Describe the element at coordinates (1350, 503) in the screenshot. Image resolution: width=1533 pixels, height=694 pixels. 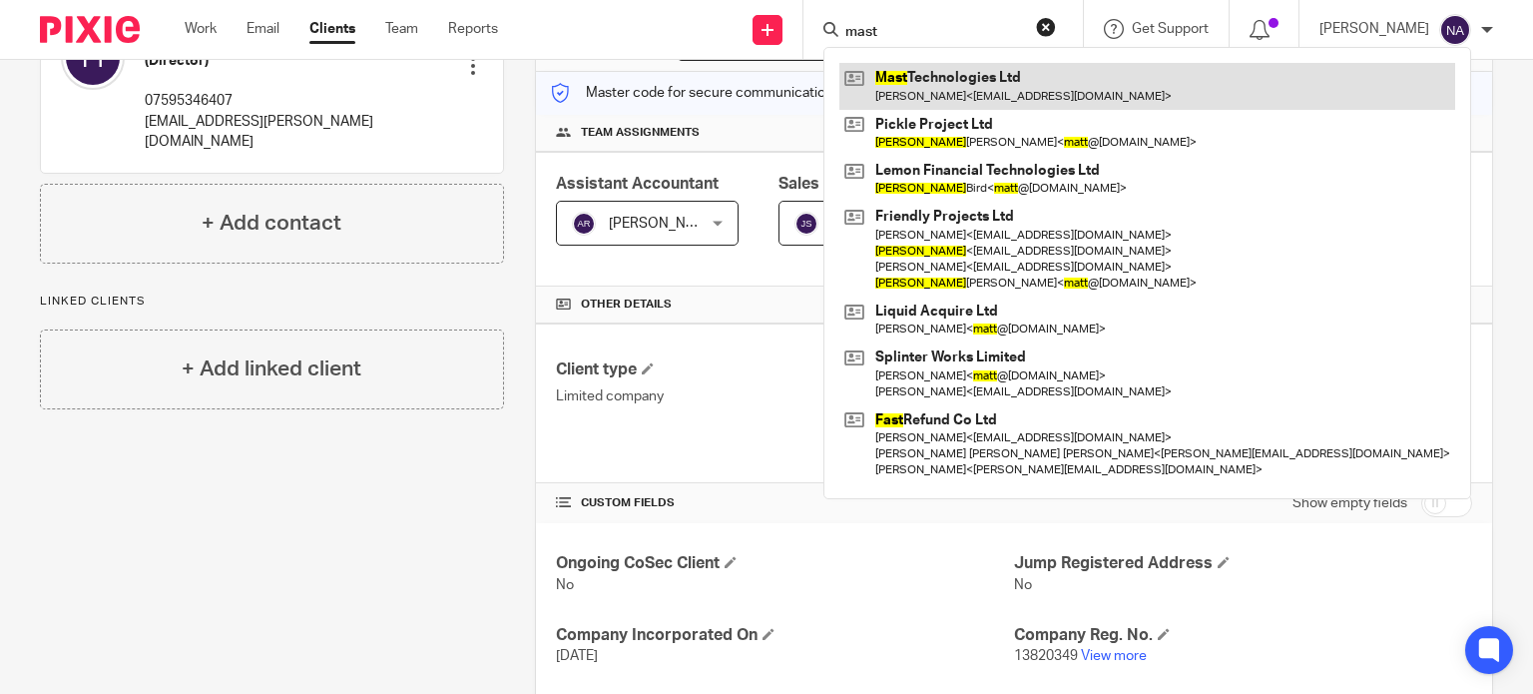
I see `label: Show empty fields` at that location.